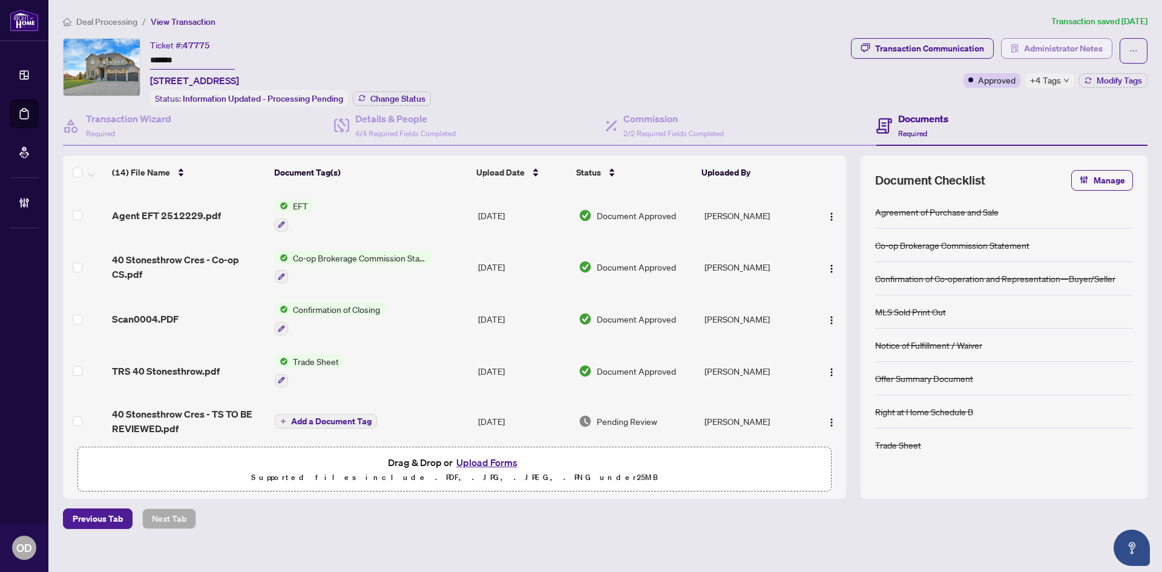 Image resolution: width=1162 pixels, height=572 pixels. Describe the element at coordinates (283, 421) in the screenshot. I see `span: plus` at that location.